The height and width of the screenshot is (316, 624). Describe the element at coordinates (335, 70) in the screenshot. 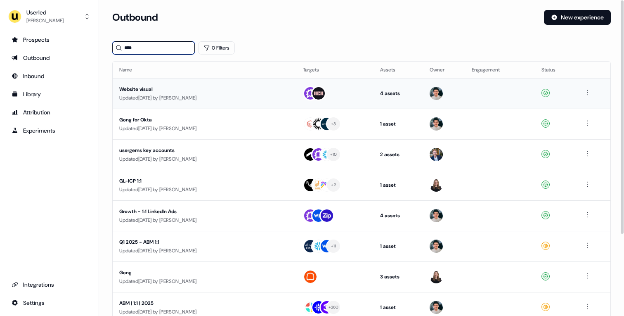

I see `th: Targets` at that location.